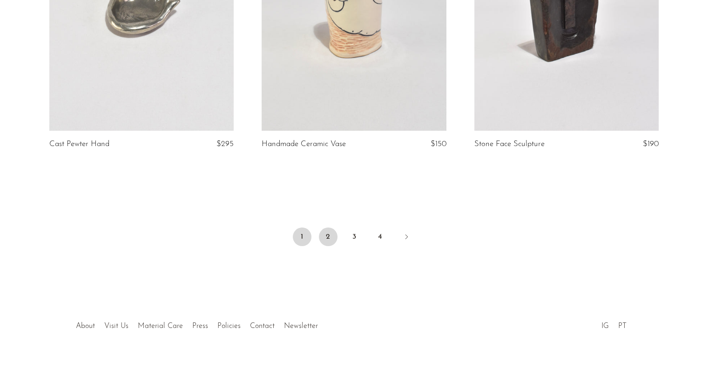 This screenshot has height=388, width=708. I want to click on a: 2, so click(328, 237).